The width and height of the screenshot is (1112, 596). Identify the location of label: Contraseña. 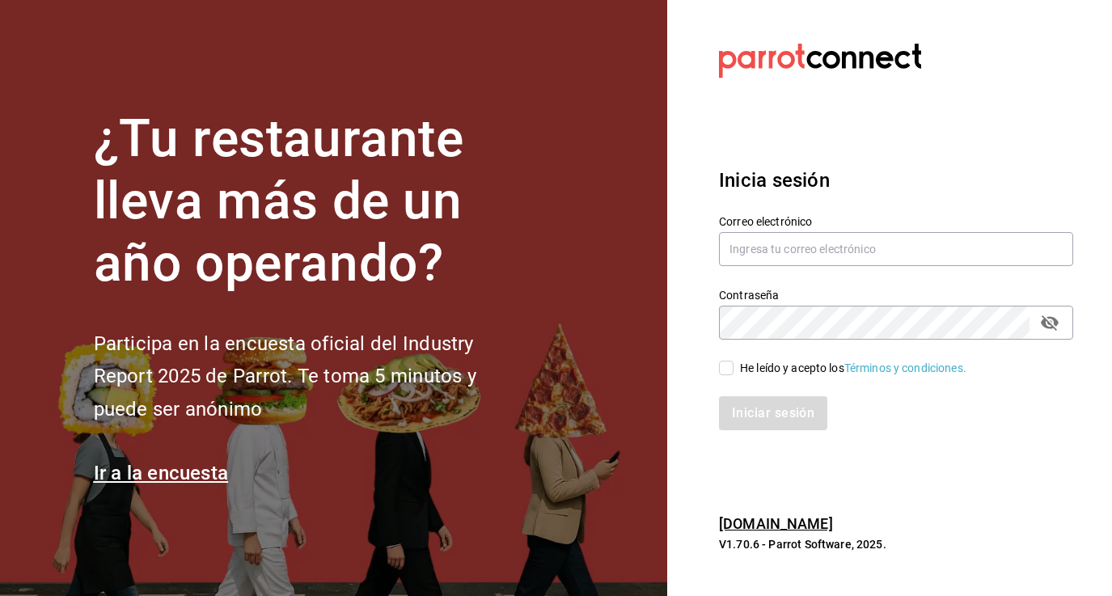
(896, 295).